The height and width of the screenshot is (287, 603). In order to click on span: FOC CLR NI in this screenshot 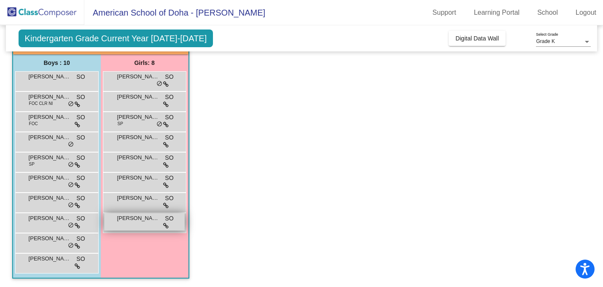, I will do `click(41, 103)`.